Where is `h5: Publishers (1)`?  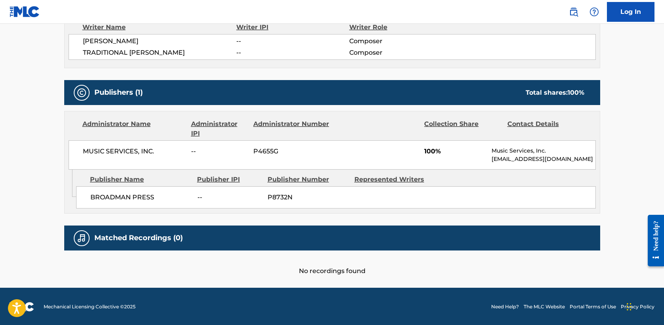
h5: Publishers (1) is located at coordinates (119, 92).